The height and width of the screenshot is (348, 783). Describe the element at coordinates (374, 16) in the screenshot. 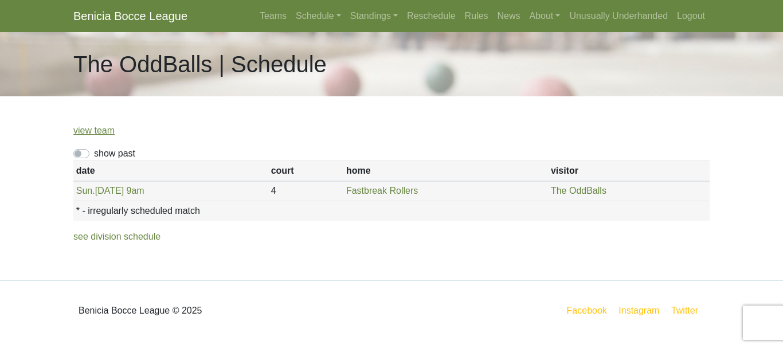

I see `a: Standings` at that location.